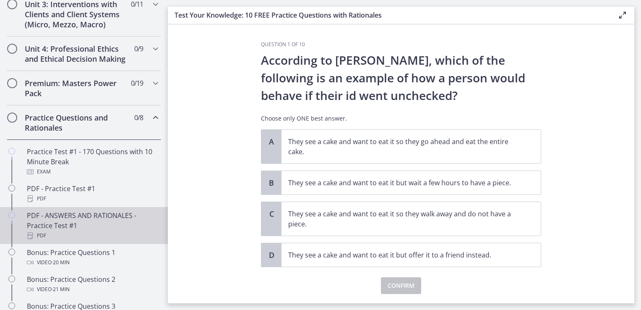 This screenshot has width=641, height=310. Describe the element at coordinates (60, 289) in the screenshot. I see `span: · 21 min` at that location.